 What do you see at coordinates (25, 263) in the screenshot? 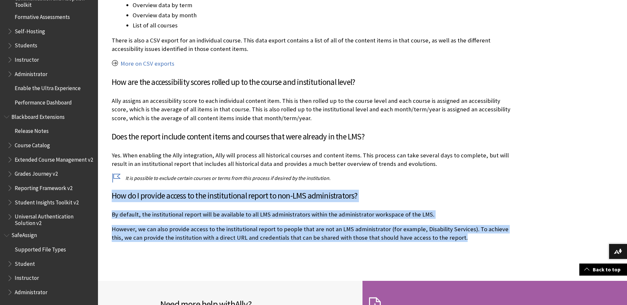
I see `span: Student` at bounding box center [25, 263].